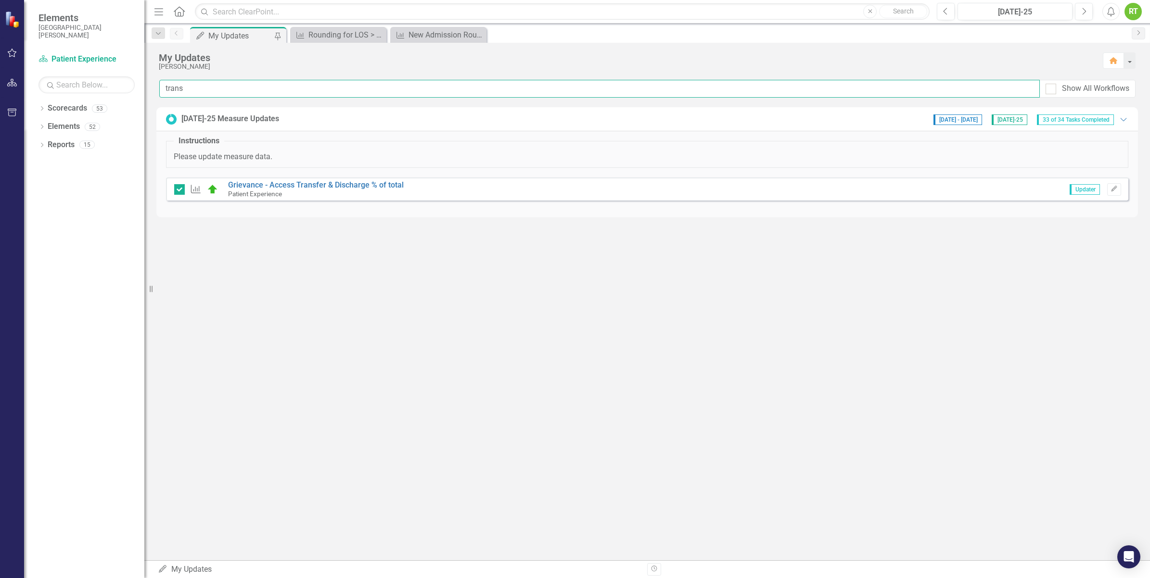 This screenshot has height=578, width=1150. What do you see at coordinates (446, 35) in the screenshot?
I see `div: New Admission Rounding` at bounding box center [446, 35].